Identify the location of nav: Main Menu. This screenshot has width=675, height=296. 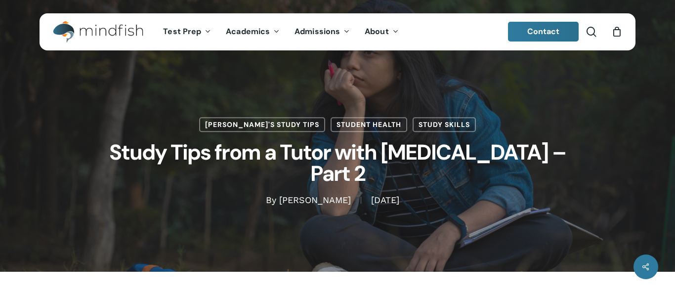
(281, 32).